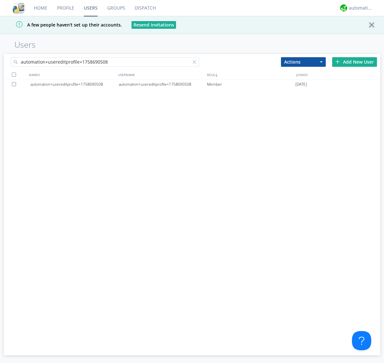 This screenshot has height=363, width=384. I want to click on div: automation+atlas, so click(360, 8).